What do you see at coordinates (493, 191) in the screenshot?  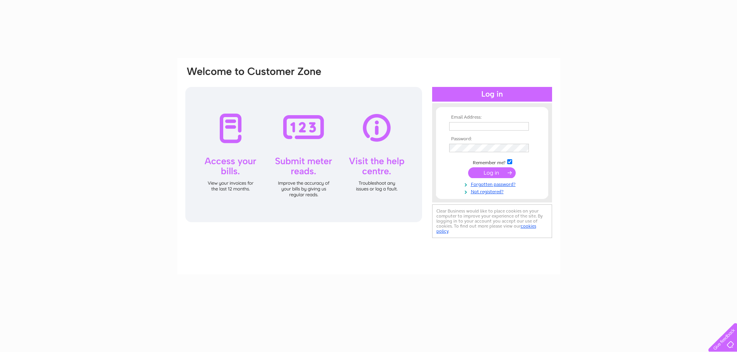 I see `a: Not registered?` at bounding box center [493, 191].